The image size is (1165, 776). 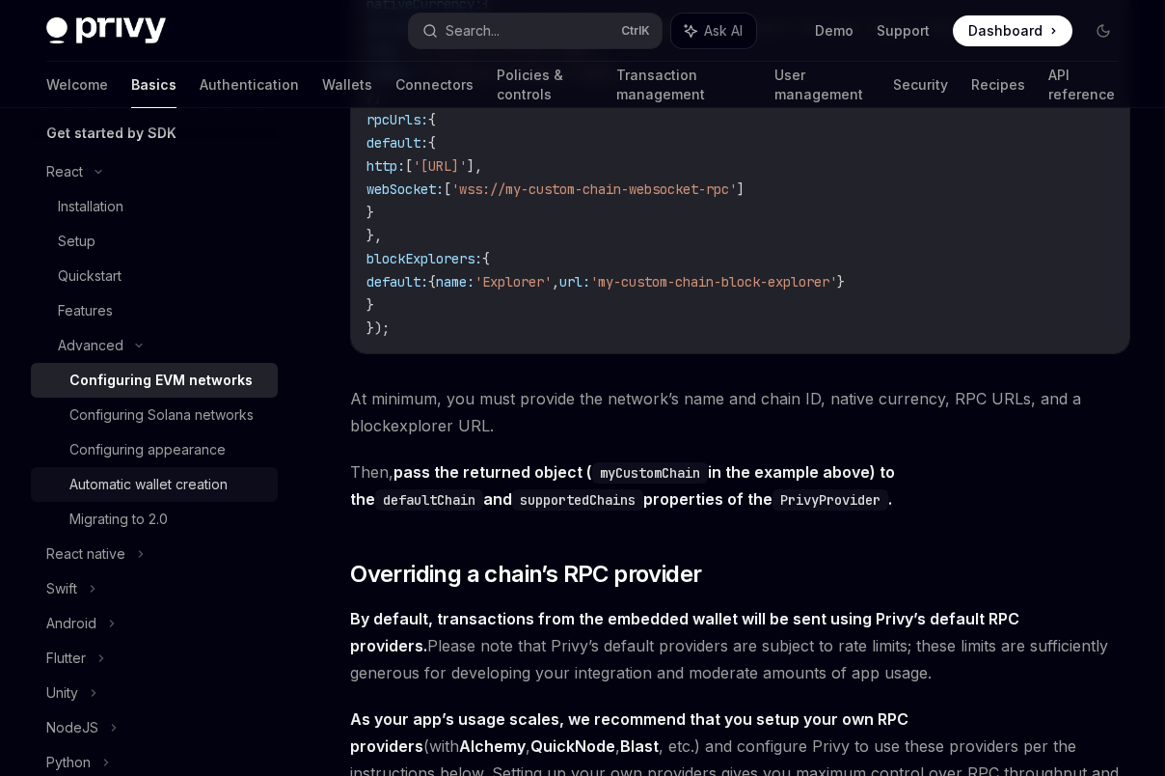 I want to click on span: rpcUrls:, so click(x=397, y=120).